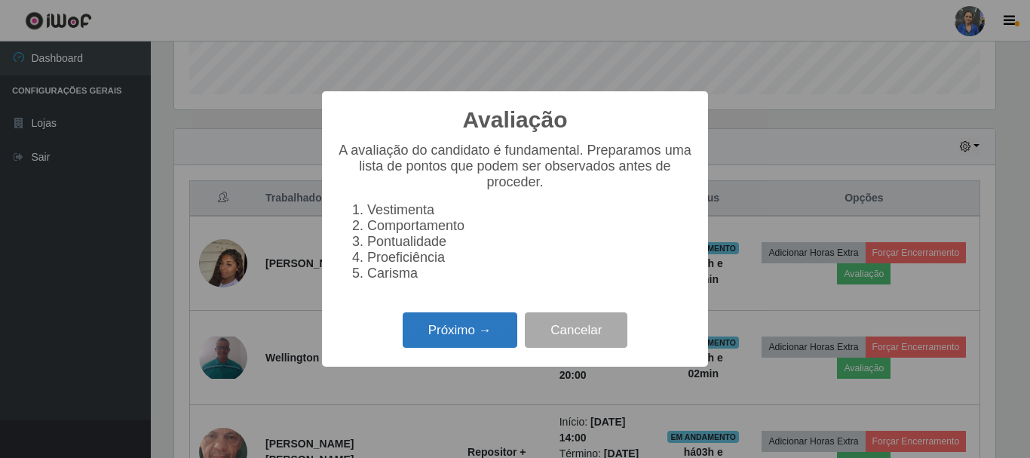 Image resolution: width=1030 pixels, height=458 pixels. What do you see at coordinates (530, 226) in the screenshot?
I see `li: Comportamento` at bounding box center [530, 226].